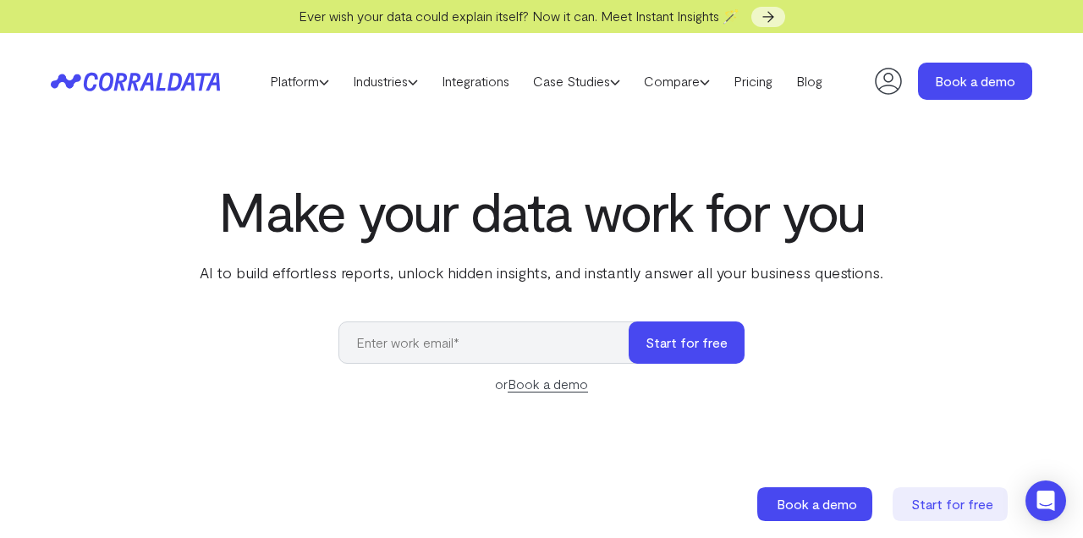 The width and height of the screenshot is (1083, 538). I want to click on div: or, so click(542, 384).